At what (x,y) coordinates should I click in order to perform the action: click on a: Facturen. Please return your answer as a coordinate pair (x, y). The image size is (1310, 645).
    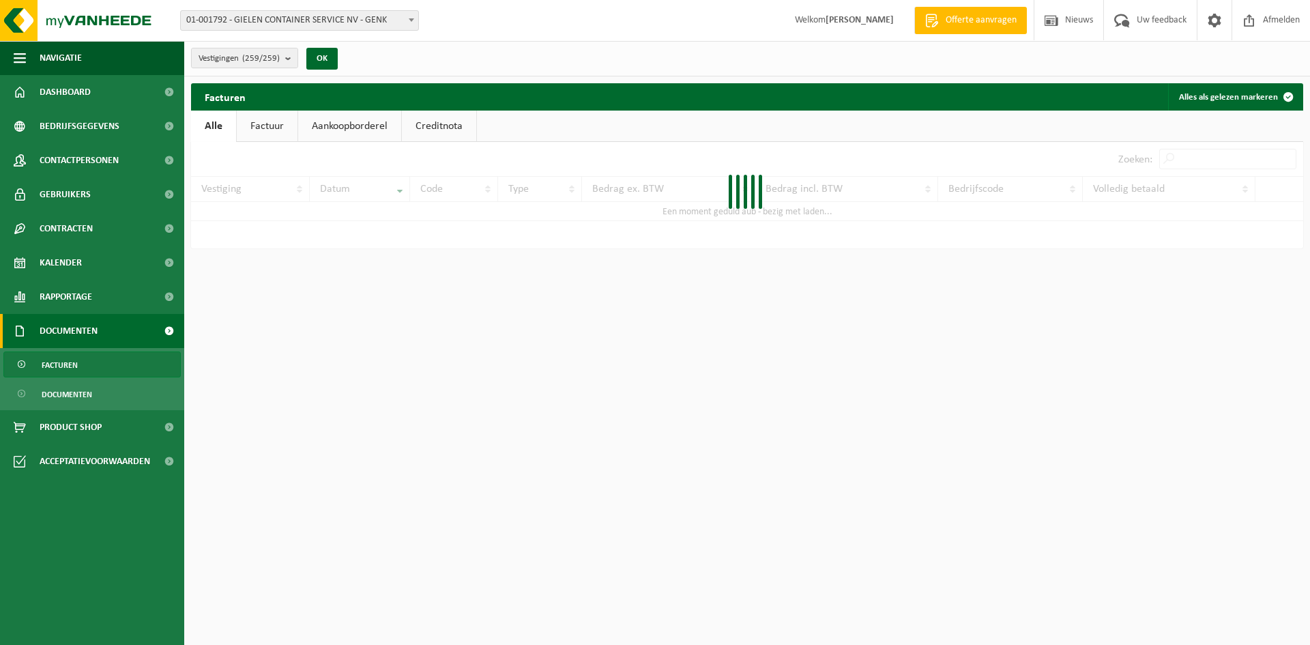
    Looking at the image, I should click on (92, 364).